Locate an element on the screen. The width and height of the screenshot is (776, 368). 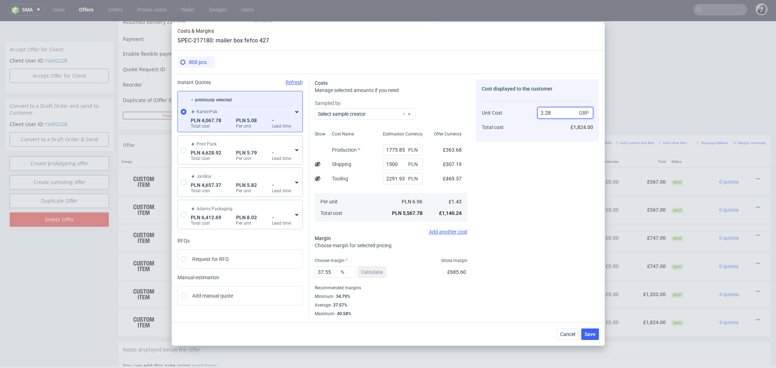
span: 800 pcs is located at coordinates (198, 62).